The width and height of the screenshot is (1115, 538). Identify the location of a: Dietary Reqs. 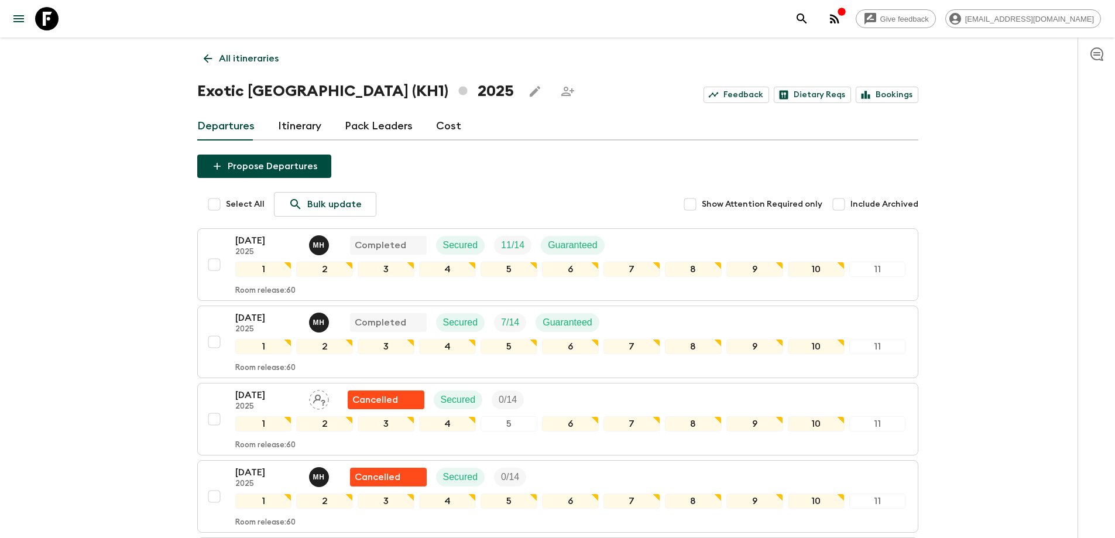
(812, 95).